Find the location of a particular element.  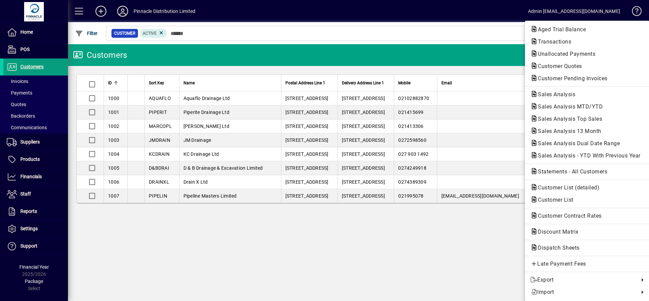

span: Late Payment Fees is located at coordinates (587, 264).